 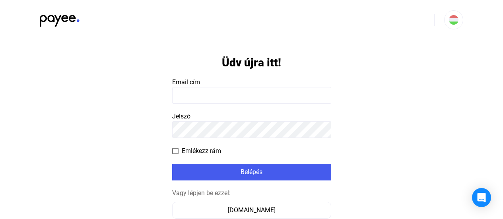 I want to click on div: Open Intercom Messenger, so click(x=481, y=197).